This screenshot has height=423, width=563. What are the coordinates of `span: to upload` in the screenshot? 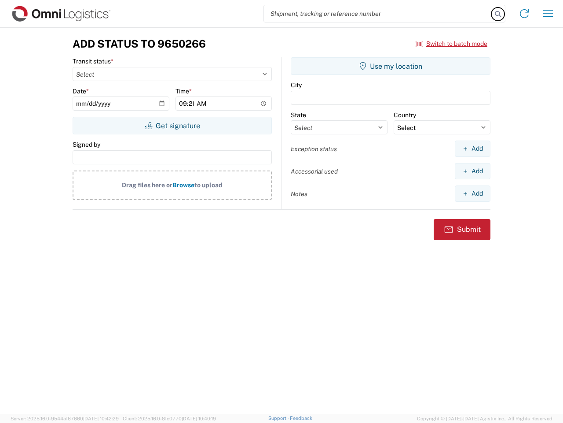 It's located at (209, 185).